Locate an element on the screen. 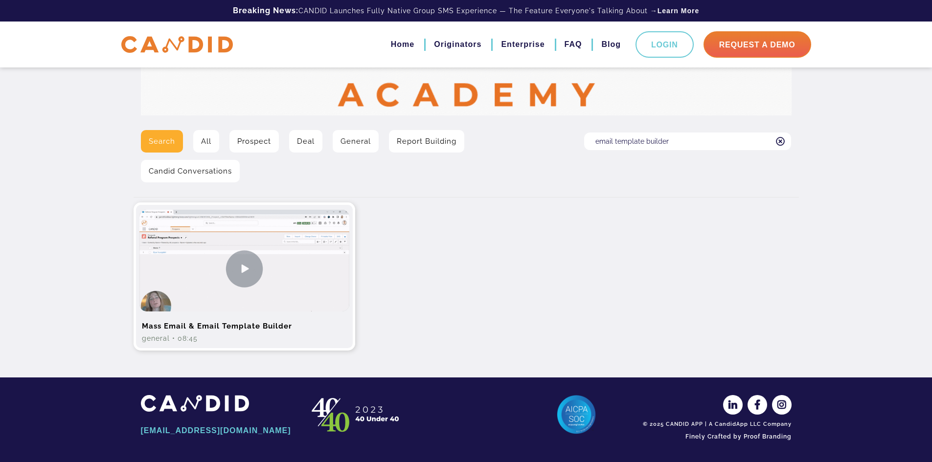  a: Blog is located at coordinates (611, 45).